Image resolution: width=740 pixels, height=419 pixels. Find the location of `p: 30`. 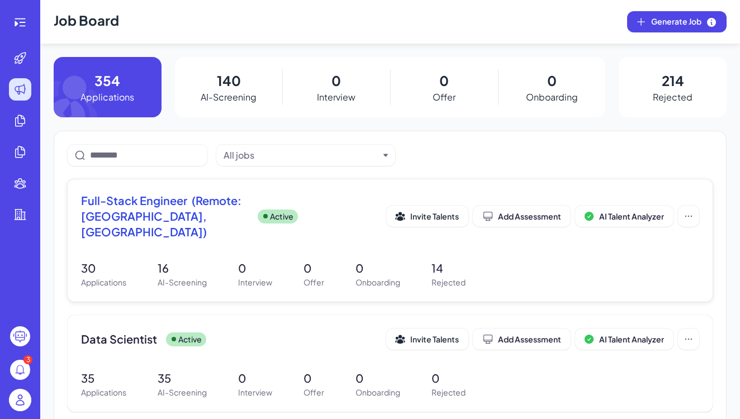

p: 30 is located at coordinates (103, 268).